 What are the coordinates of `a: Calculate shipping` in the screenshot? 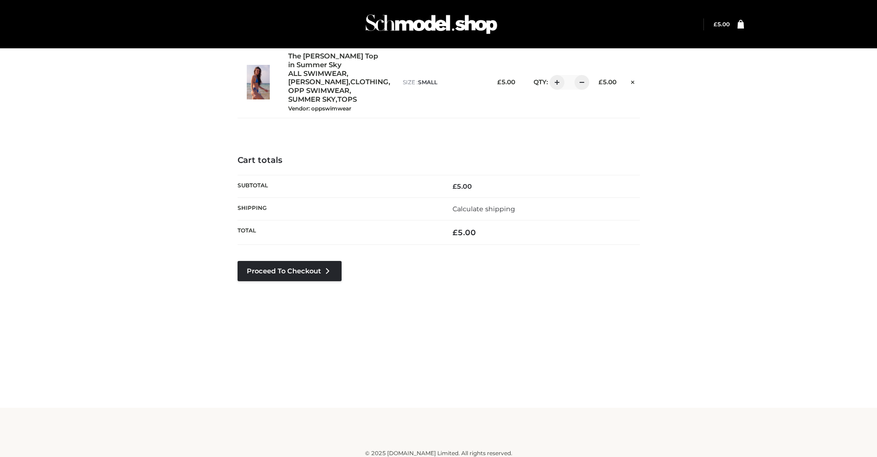 It's located at (484, 209).